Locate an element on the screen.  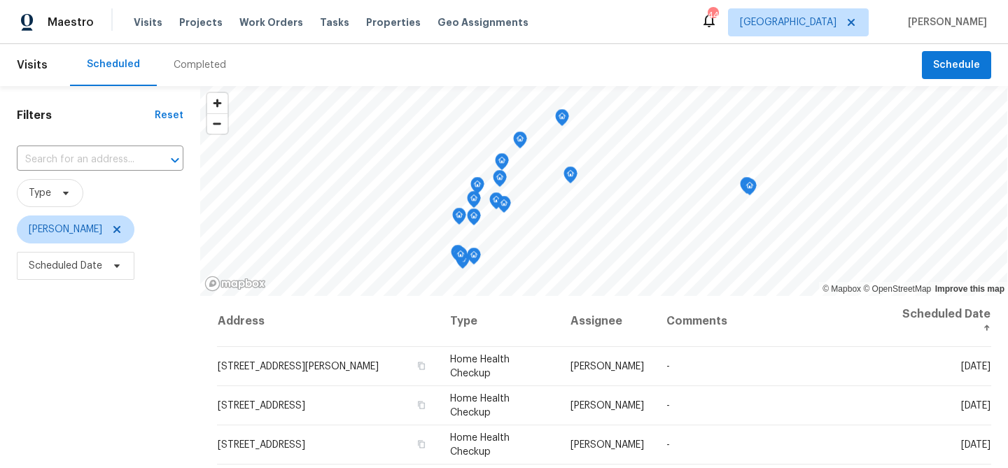
span: Work Orders is located at coordinates (271, 22).